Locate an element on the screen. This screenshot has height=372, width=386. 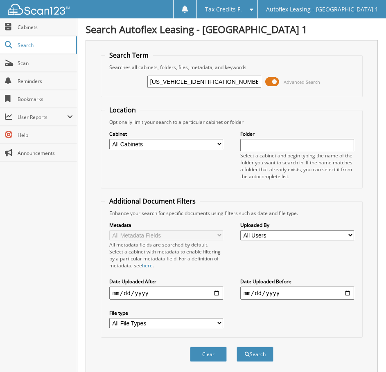
span: User Reports is located at coordinates (42, 117).